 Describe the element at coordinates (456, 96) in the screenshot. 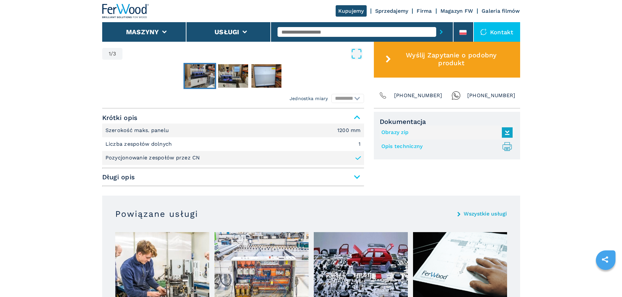

I see `img: Whatsapp` at that location.